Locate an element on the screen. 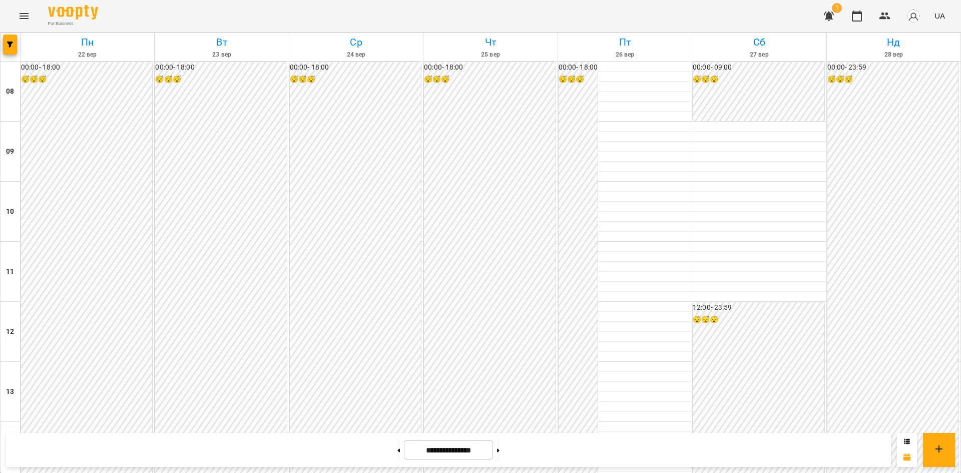  img: Voopty Logo is located at coordinates (73, 12).